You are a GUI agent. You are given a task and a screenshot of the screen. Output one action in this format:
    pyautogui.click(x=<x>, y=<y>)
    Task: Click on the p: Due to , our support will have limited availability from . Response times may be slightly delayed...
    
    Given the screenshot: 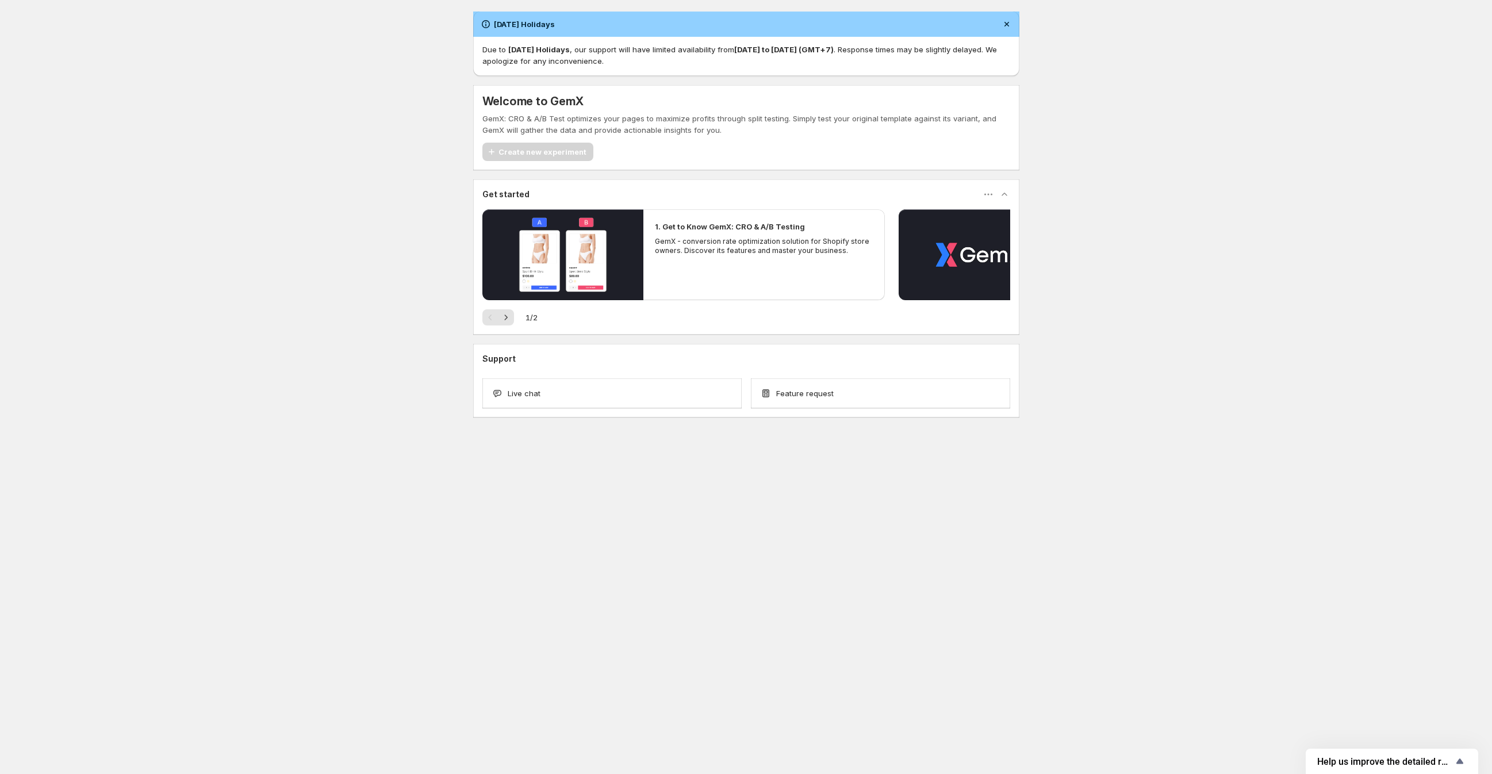 What is the action you would take?
    pyautogui.click(x=746, y=55)
    